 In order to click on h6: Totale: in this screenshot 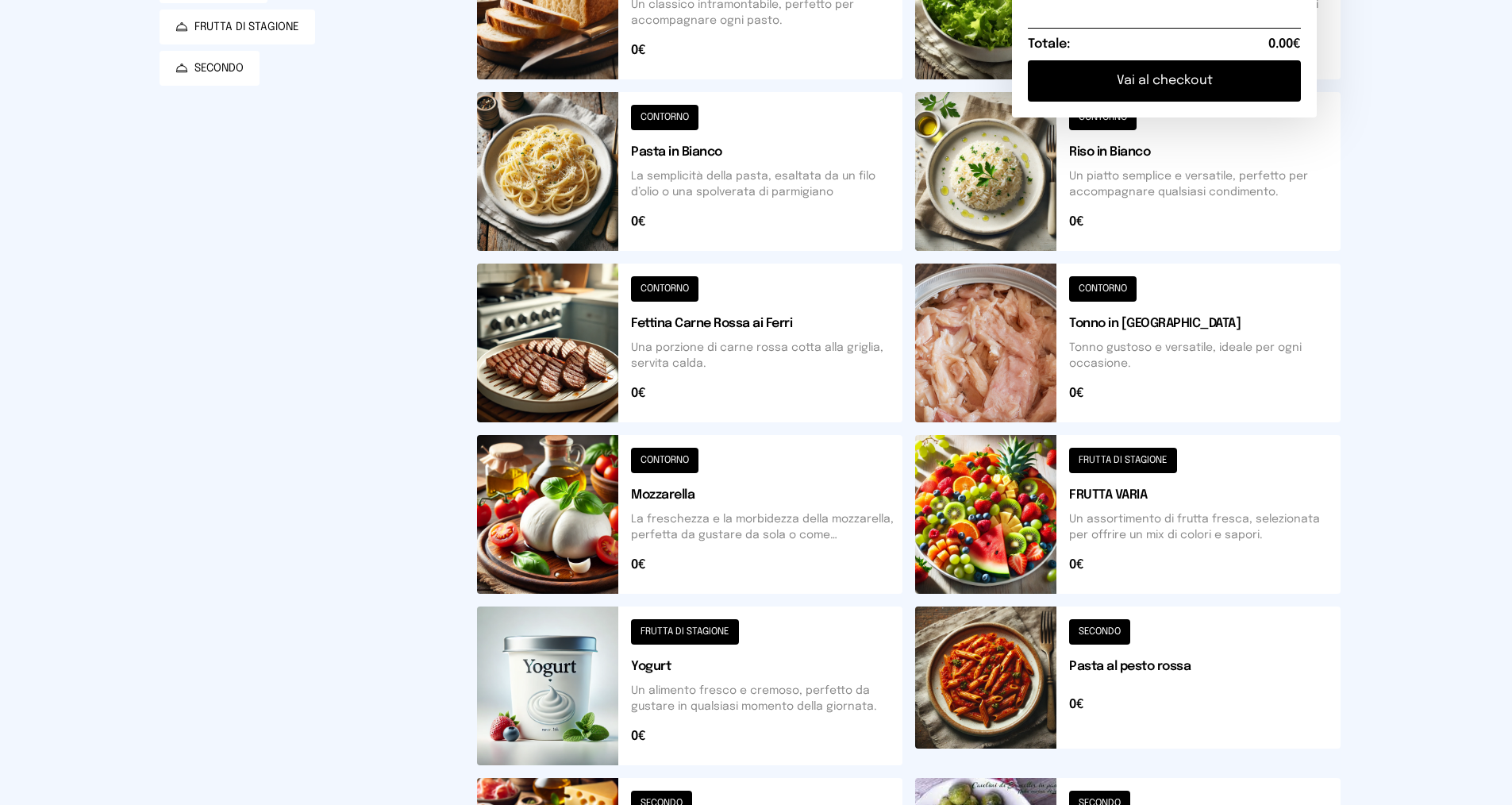, I will do `click(1049, 44)`.